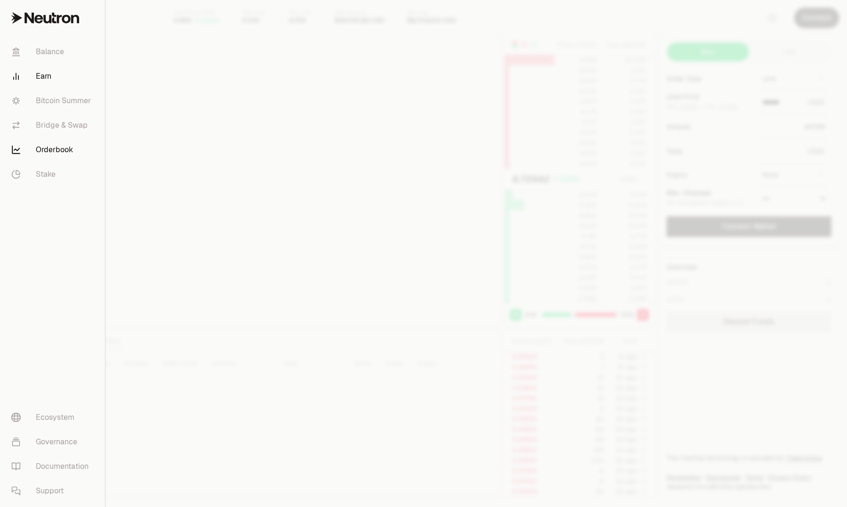  Describe the element at coordinates (52, 150) in the screenshot. I see `a: Orderbook` at that location.